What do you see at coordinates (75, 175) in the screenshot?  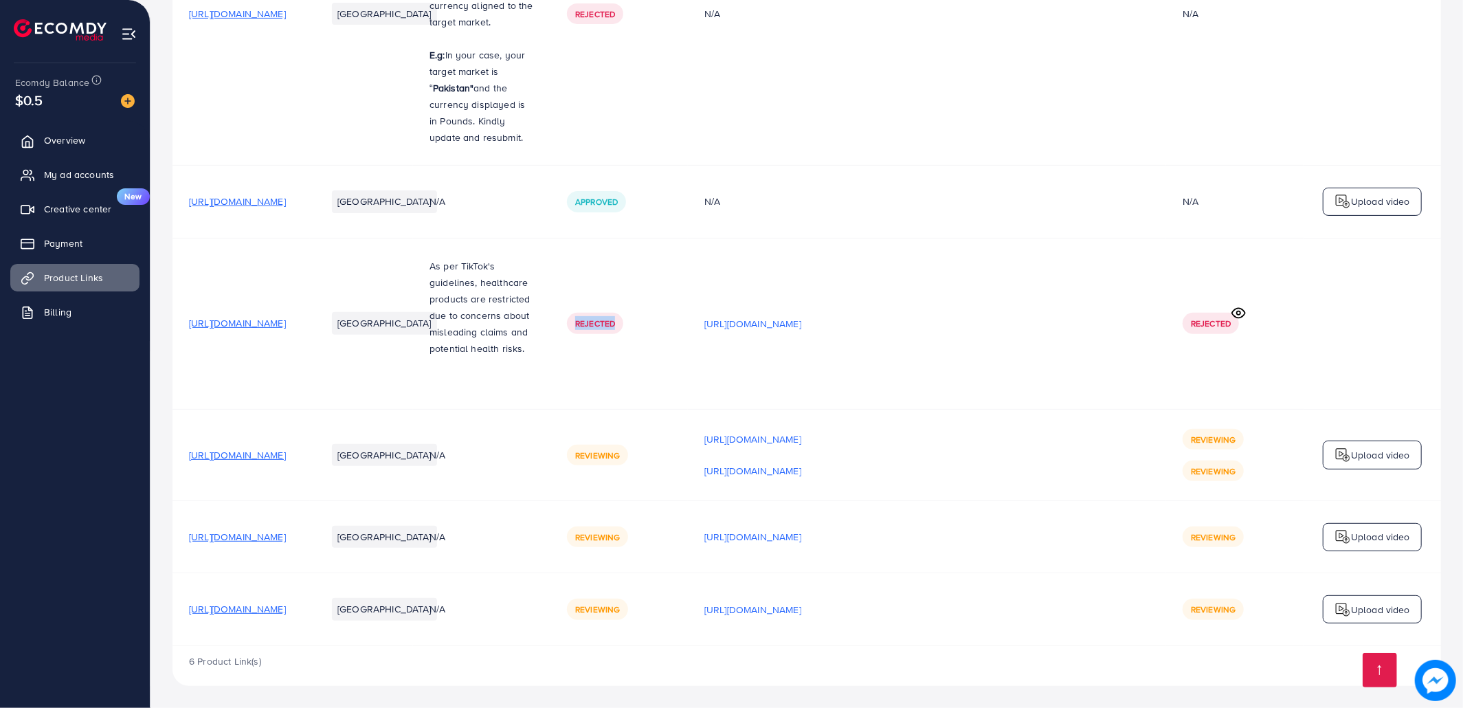 I see `a: My ad accounts` at bounding box center [75, 175].